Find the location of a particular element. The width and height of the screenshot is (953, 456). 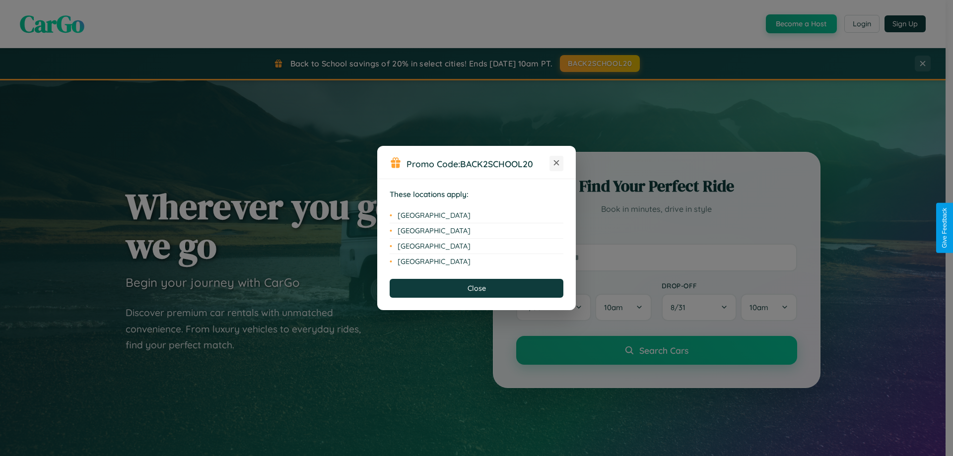

strong: These locations apply: is located at coordinates (429, 194).